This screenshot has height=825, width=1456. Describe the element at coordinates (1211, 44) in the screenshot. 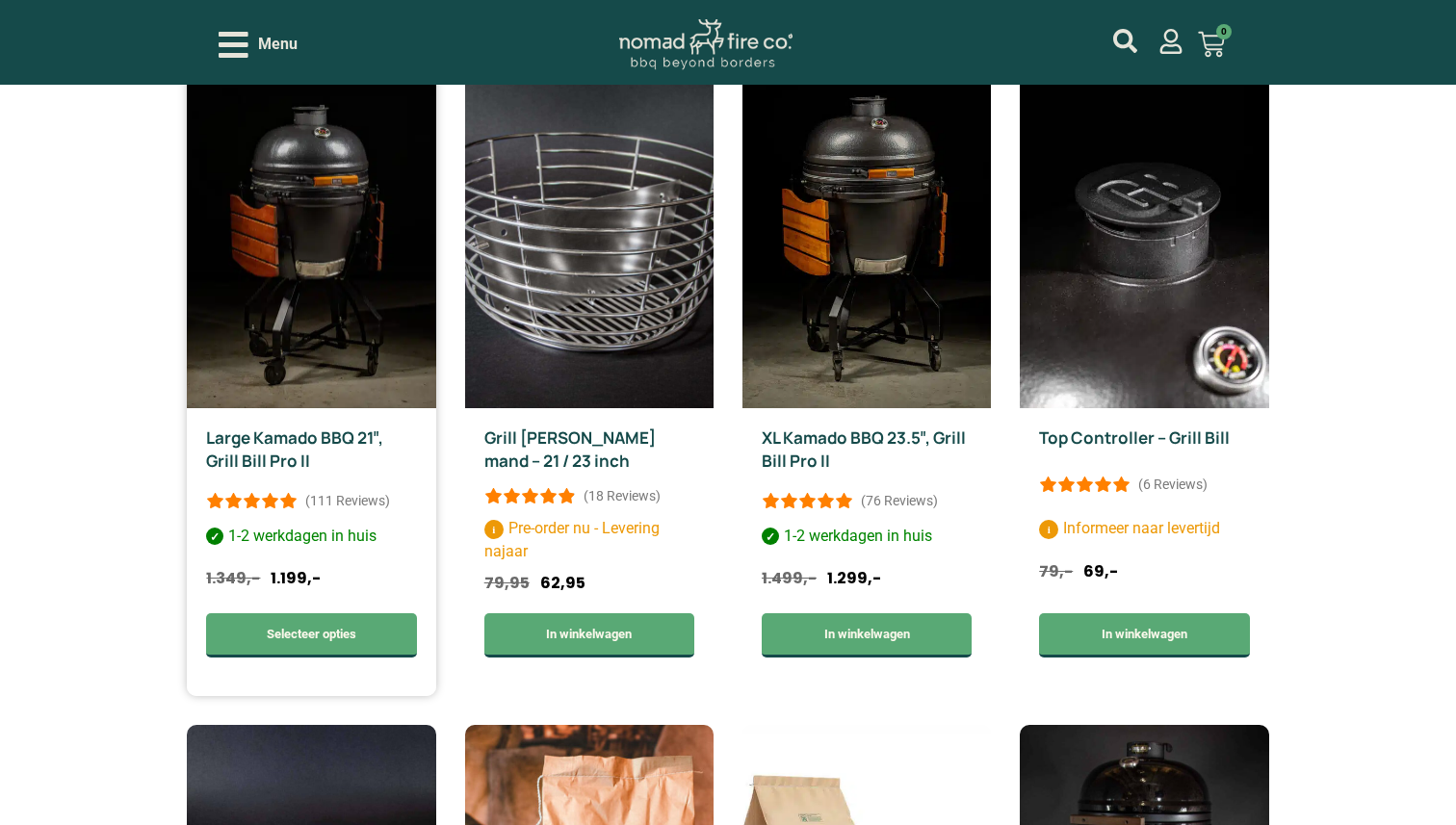

I see `a: 0` at that location.